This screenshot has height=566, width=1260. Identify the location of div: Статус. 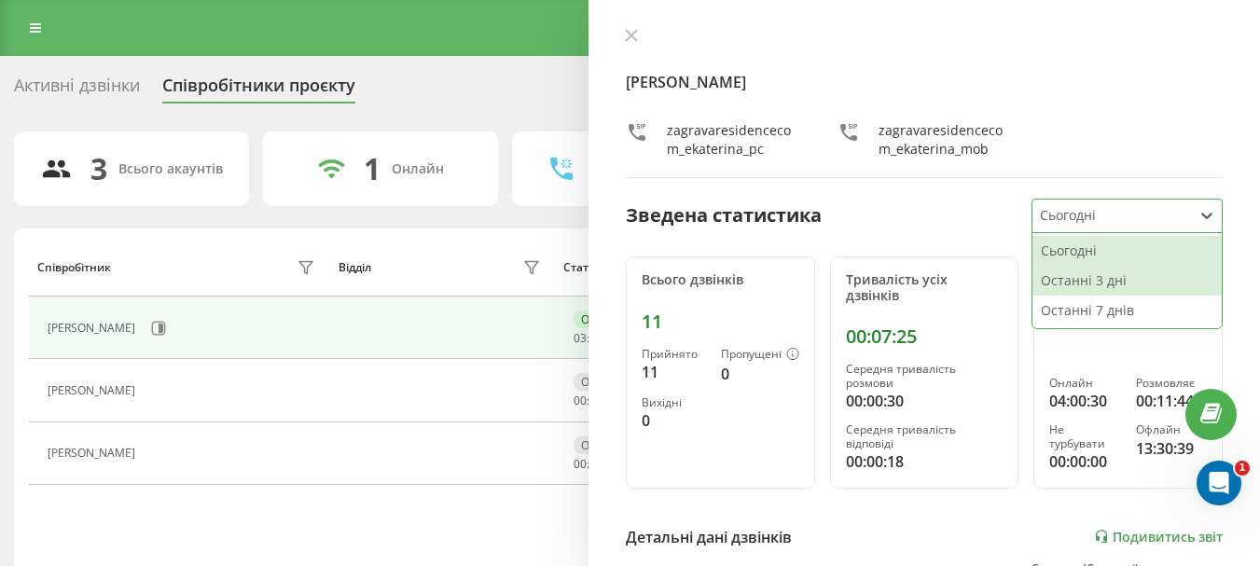
(581, 268).